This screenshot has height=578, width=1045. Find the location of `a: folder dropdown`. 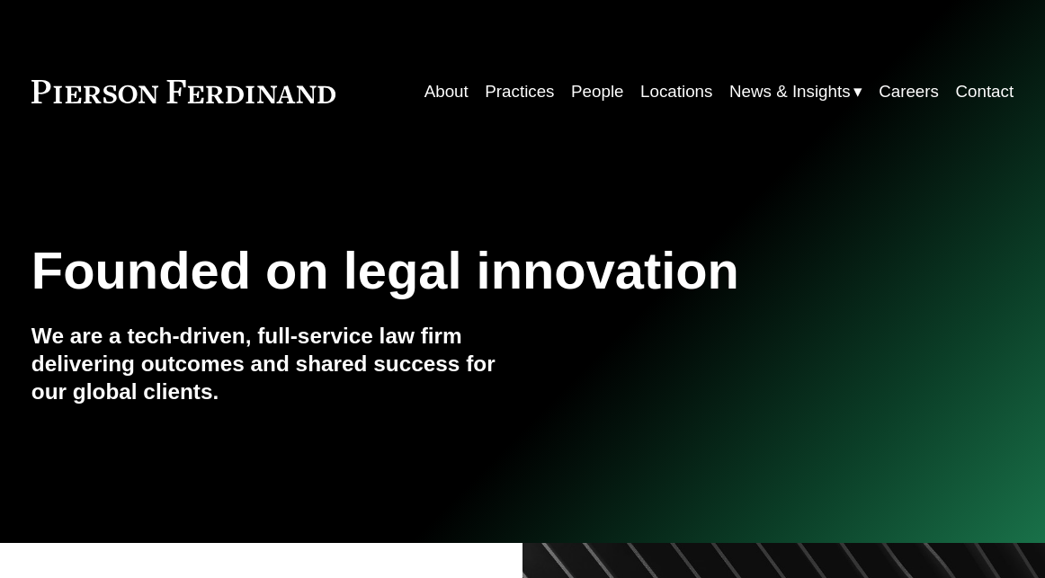

a: folder dropdown is located at coordinates (796, 92).